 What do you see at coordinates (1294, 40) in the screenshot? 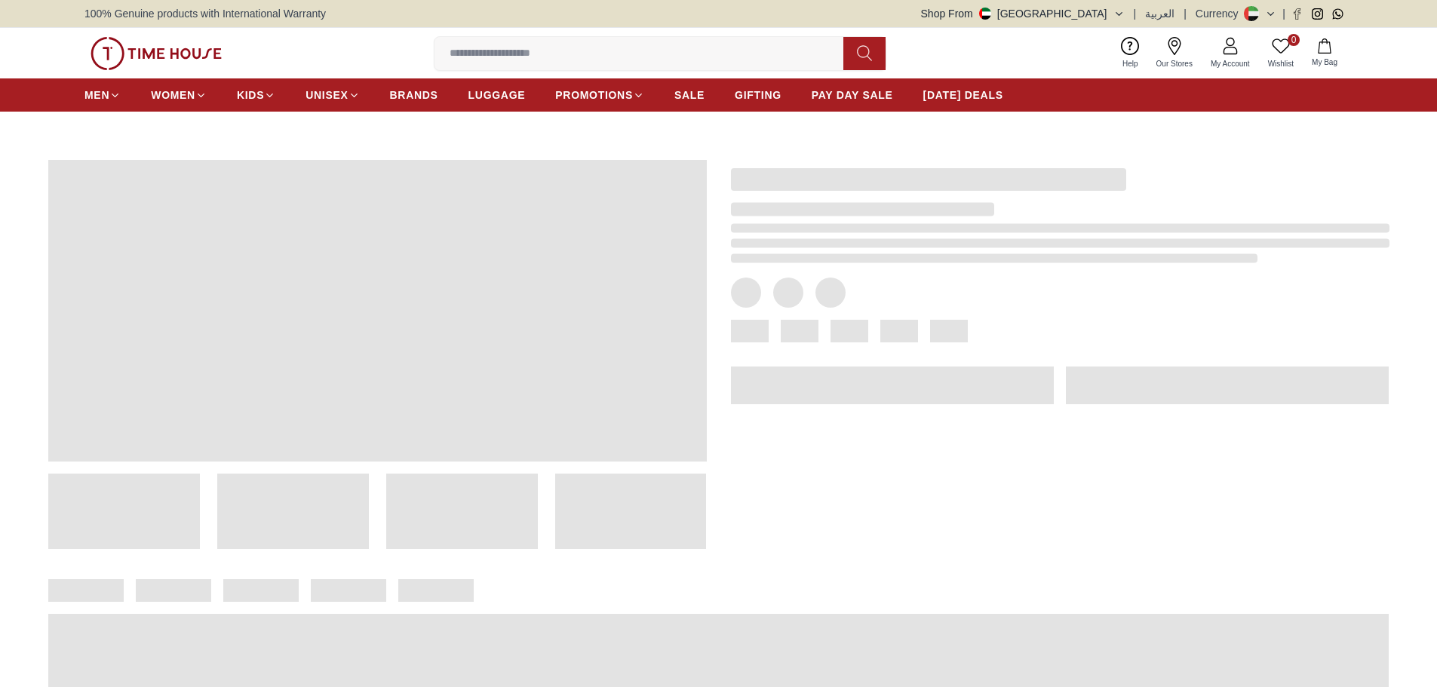
I see `span: 0` at bounding box center [1294, 40].